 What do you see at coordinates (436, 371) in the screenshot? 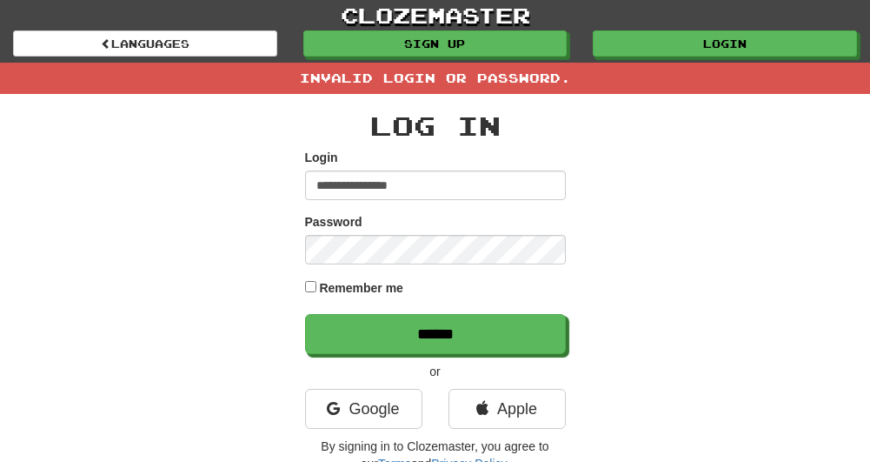
I see `p: or` at bounding box center [436, 371].